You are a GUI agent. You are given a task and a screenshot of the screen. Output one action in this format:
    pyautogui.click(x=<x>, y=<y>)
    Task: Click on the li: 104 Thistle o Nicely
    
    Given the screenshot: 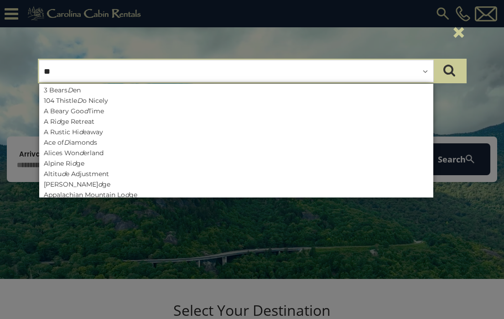 What is the action you would take?
    pyautogui.click(x=236, y=101)
    